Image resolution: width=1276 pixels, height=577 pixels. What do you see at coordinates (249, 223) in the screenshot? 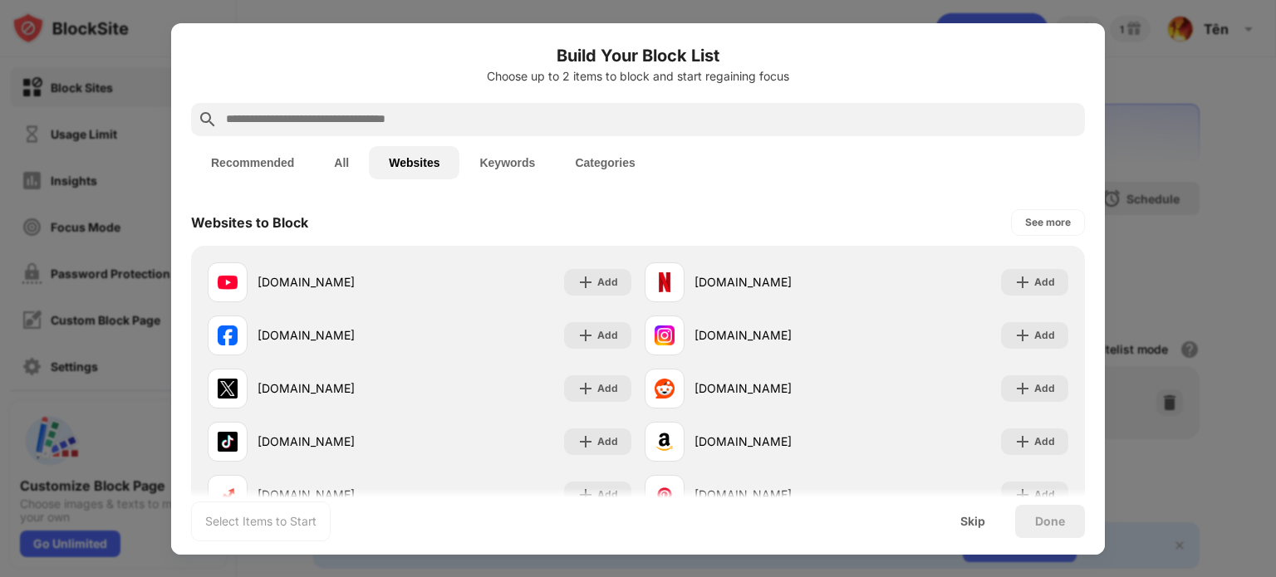
I see `div: Websites to Block` at bounding box center [249, 223].